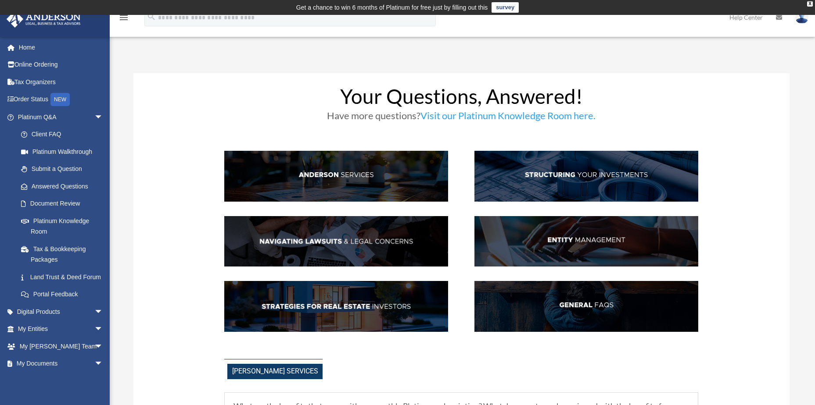 The height and width of the screenshot is (405, 815). I want to click on a: Order StatusNEW, so click(61, 100).